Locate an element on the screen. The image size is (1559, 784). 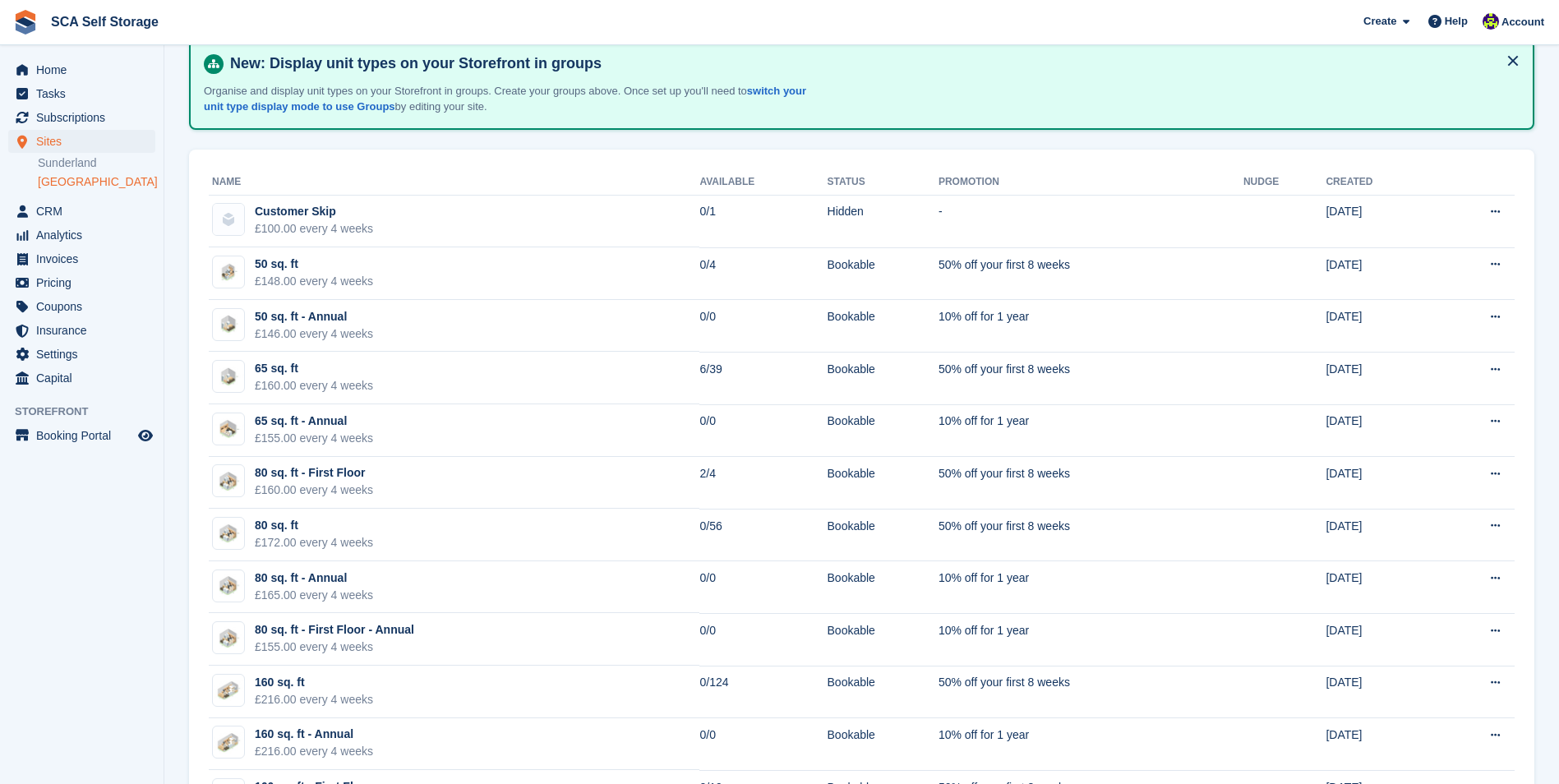
div: 160 sq. ft is located at coordinates (314, 682).